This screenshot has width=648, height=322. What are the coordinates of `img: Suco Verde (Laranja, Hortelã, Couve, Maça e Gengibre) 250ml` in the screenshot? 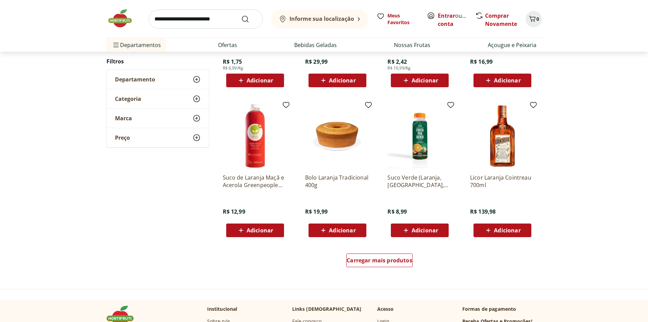 It's located at (420, 136).